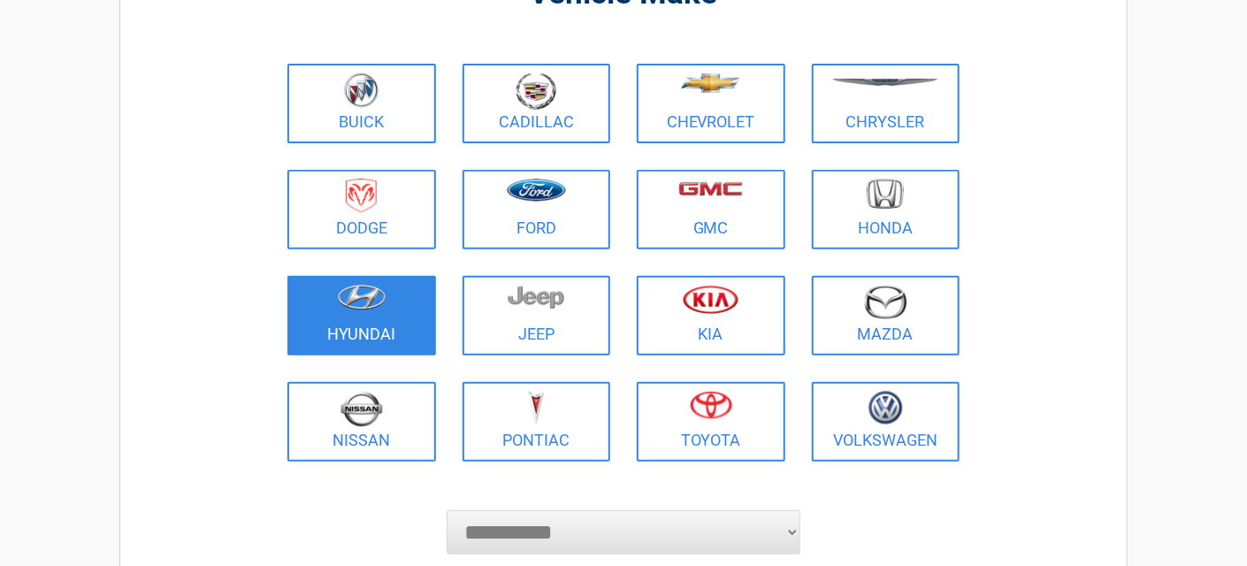  What do you see at coordinates (362, 103) in the screenshot?
I see `a: Buick` at bounding box center [362, 103].